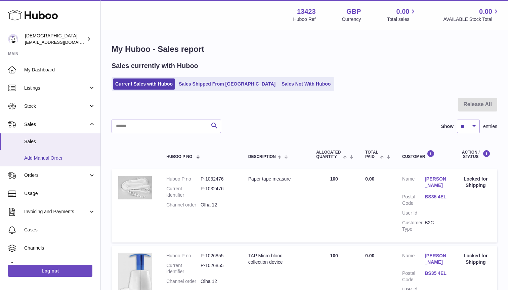 This screenshot has width=508, height=290. Describe the element at coordinates (425, 154) in the screenshot. I see `div: Customer` at that location.